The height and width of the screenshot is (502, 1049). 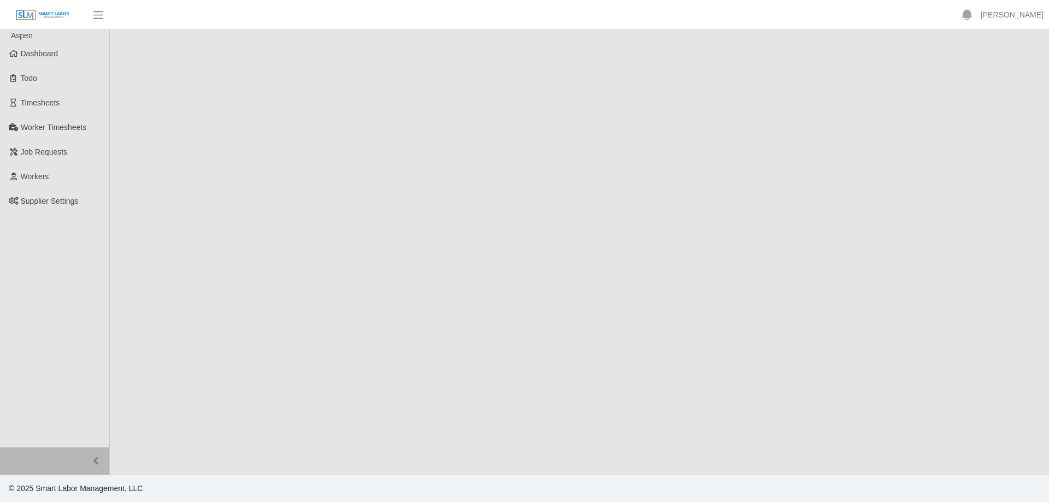 I want to click on span: © 2025 Smart Labor Management, LLC, so click(x=75, y=488).